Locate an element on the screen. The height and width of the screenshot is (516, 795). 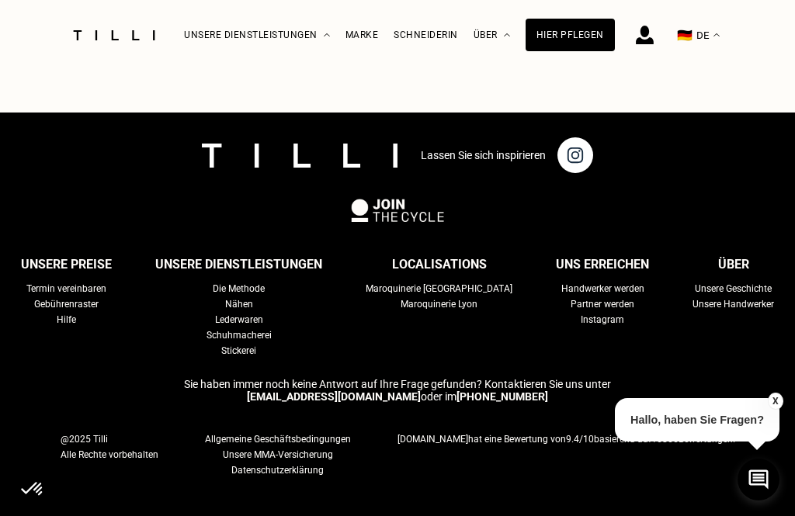
div: Unsere Geschichte is located at coordinates (733, 289).